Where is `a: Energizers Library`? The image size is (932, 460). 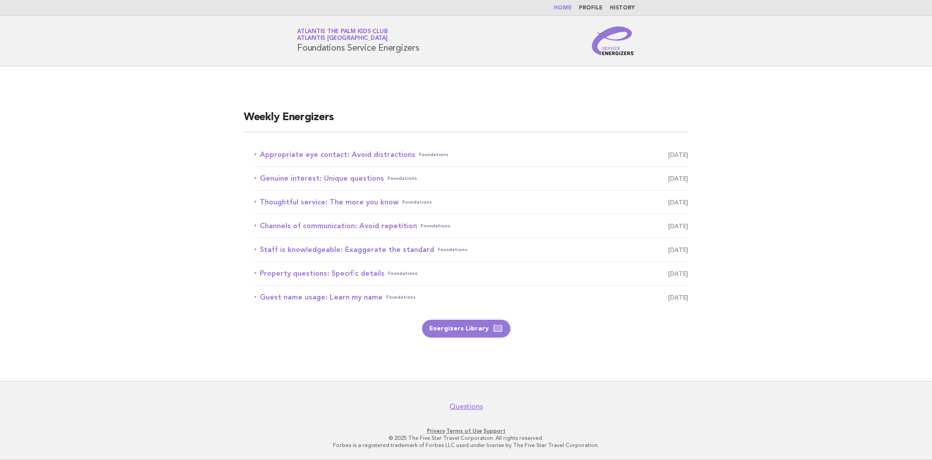
a: Energizers Library is located at coordinates (466, 328).